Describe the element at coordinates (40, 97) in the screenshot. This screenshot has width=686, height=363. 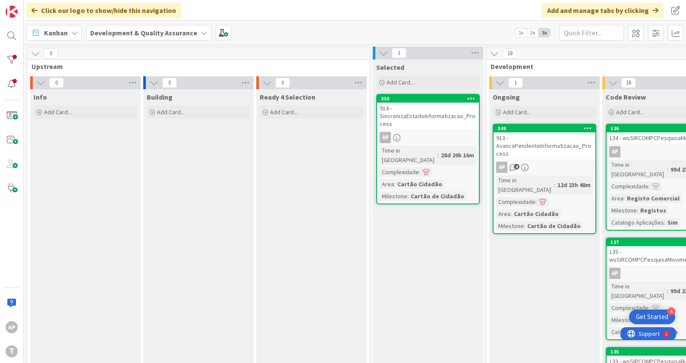
I see `span: Info` at that location.